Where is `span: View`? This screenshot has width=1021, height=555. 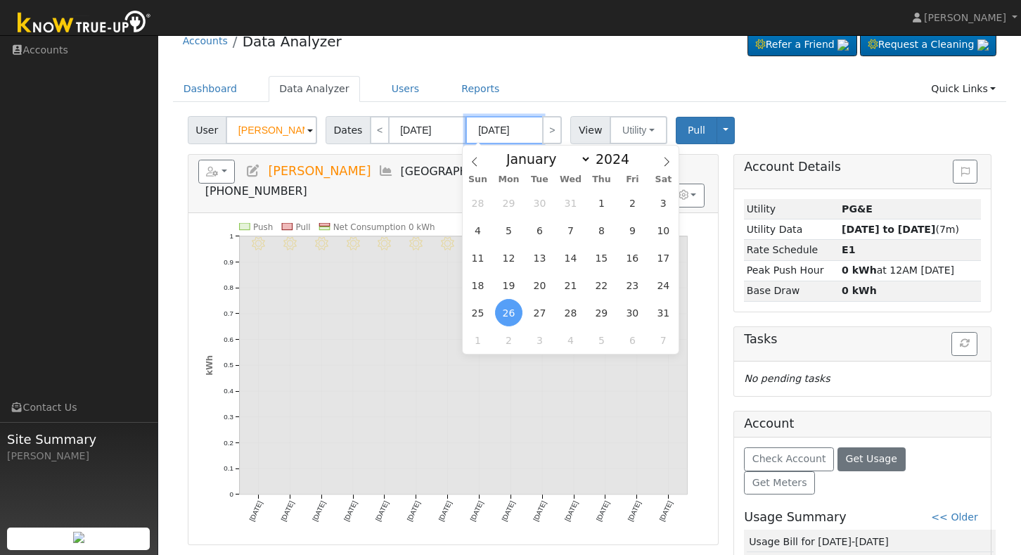
span: View is located at coordinates (590, 130).